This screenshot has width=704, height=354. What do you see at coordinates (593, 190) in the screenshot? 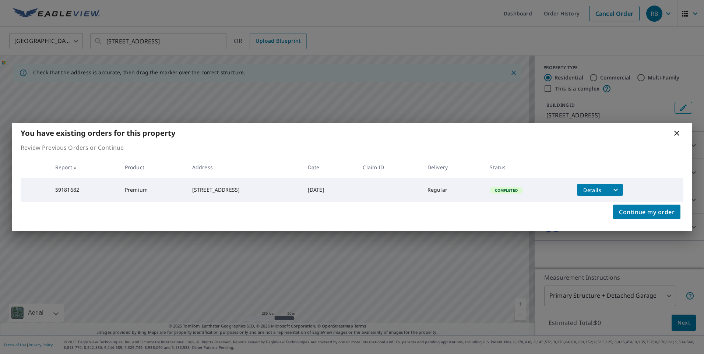
I see `button: detailsBtn-59181682` at bounding box center [593, 190].